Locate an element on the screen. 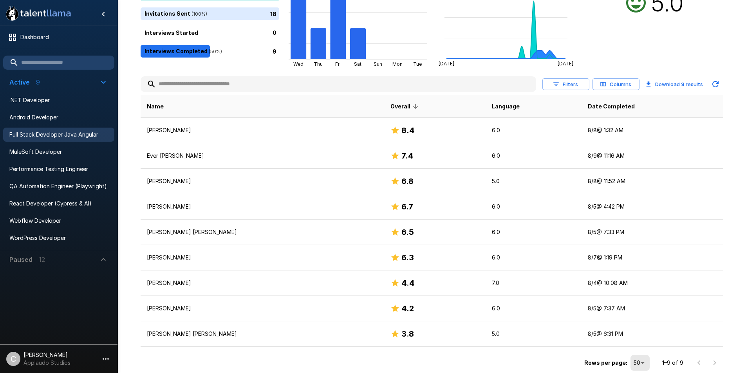 The image size is (746, 373). h6: 6.3 is located at coordinates (408, 258).